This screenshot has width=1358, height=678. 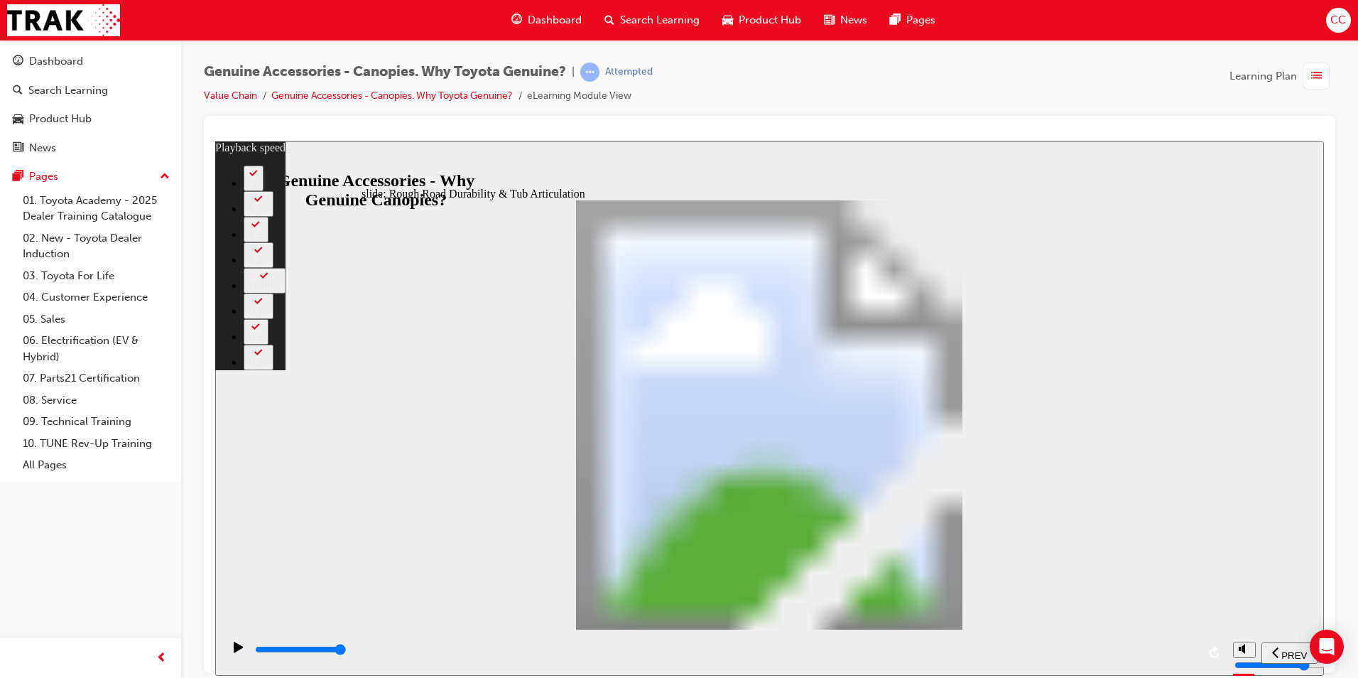 What do you see at coordinates (63, 20) in the screenshot?
I see `a: Trak` at bounding box center [63, 20].